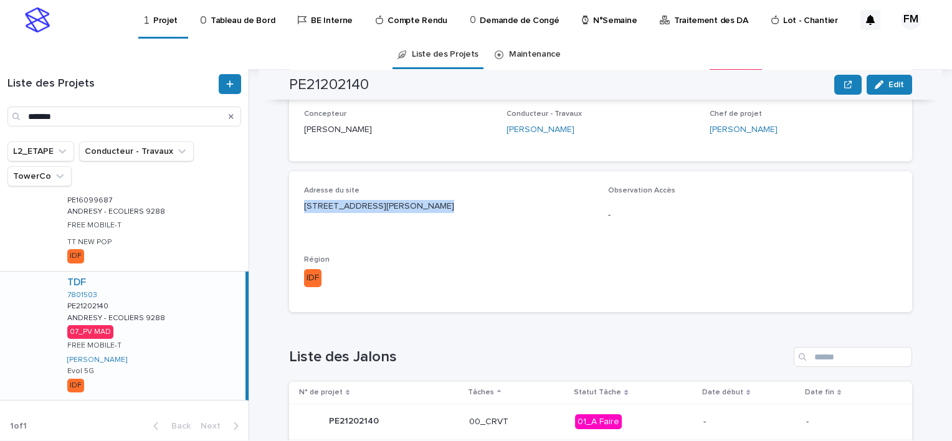 Image resolution: width=952 pixels, height=441 pixels. I want to click on span: Adresse du site, so click(332, 191).